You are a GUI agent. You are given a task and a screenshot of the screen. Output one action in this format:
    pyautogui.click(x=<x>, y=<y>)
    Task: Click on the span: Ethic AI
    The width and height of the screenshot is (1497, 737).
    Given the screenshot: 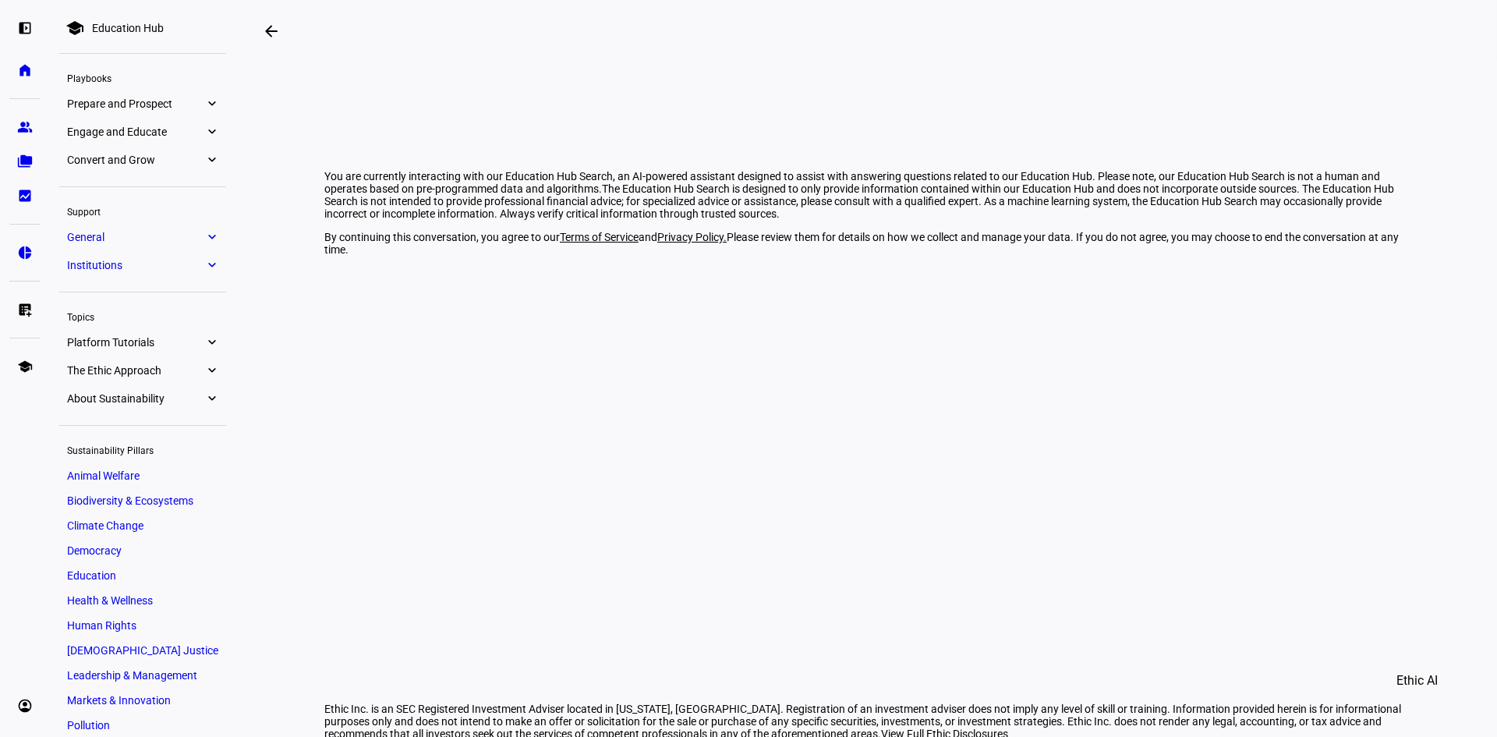 What is the action you would take?
    pyautogui.click(x=1417, y=681)
    